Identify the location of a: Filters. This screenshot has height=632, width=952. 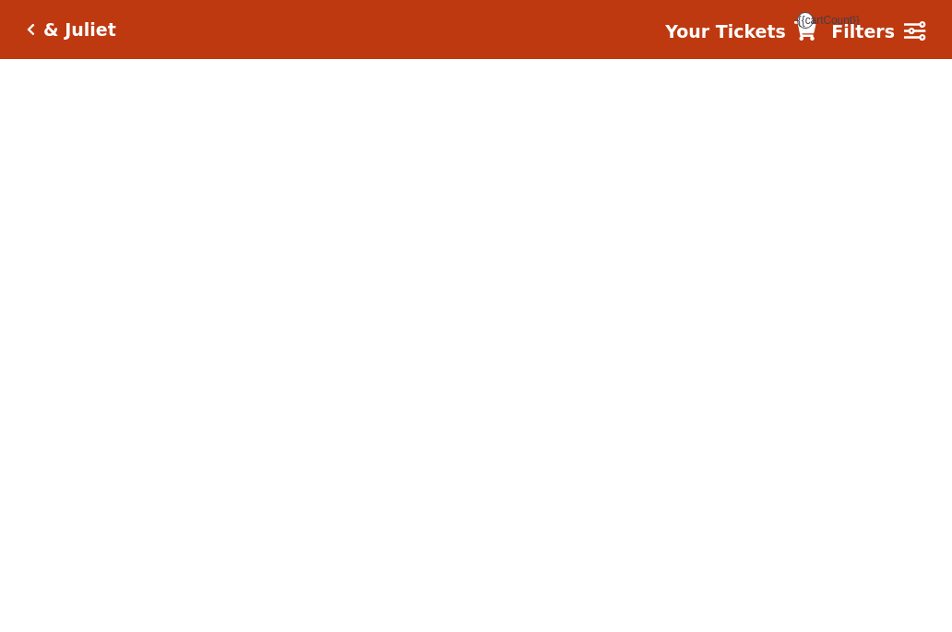
(878, 31).